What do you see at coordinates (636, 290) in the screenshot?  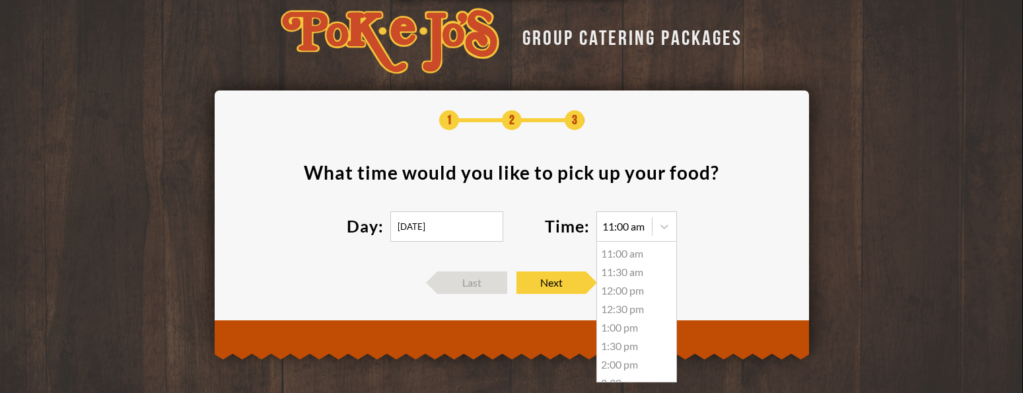 I see `div: 12:00 pm` at bounding box center [636, 290].